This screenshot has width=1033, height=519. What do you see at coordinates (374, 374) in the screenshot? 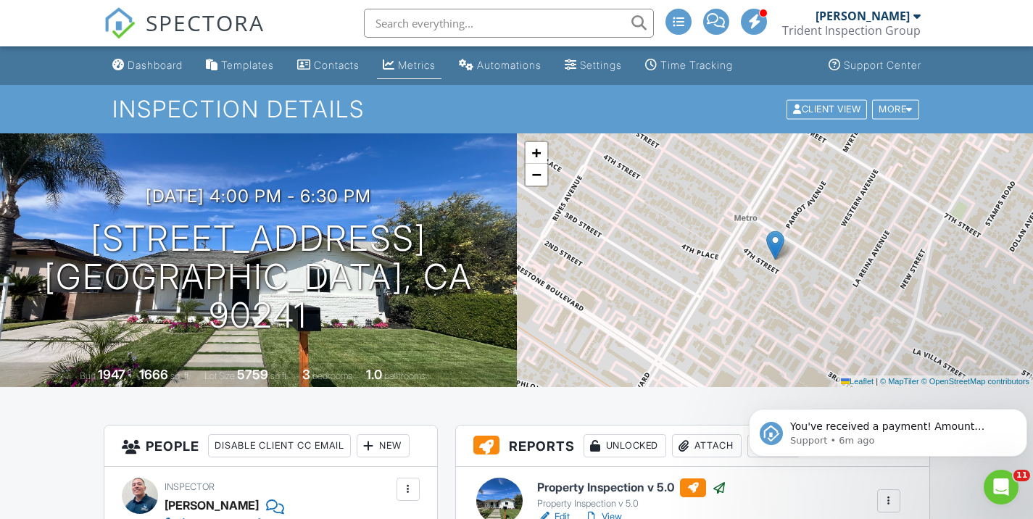
I see `div: 1.0` at bounding box center [374, 374].